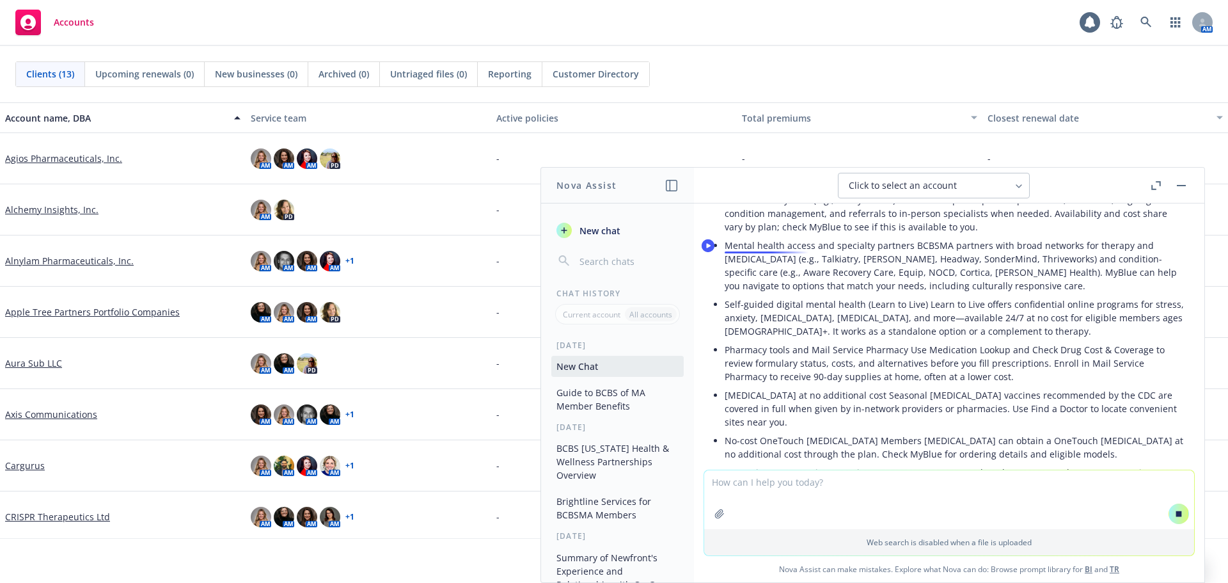 The width and height of the screenshot is (1228, 583). Describe the element at coordinates (949, 542) in the screenshot. I see `p: Web search is disabled when a file is uploaded` at that location.